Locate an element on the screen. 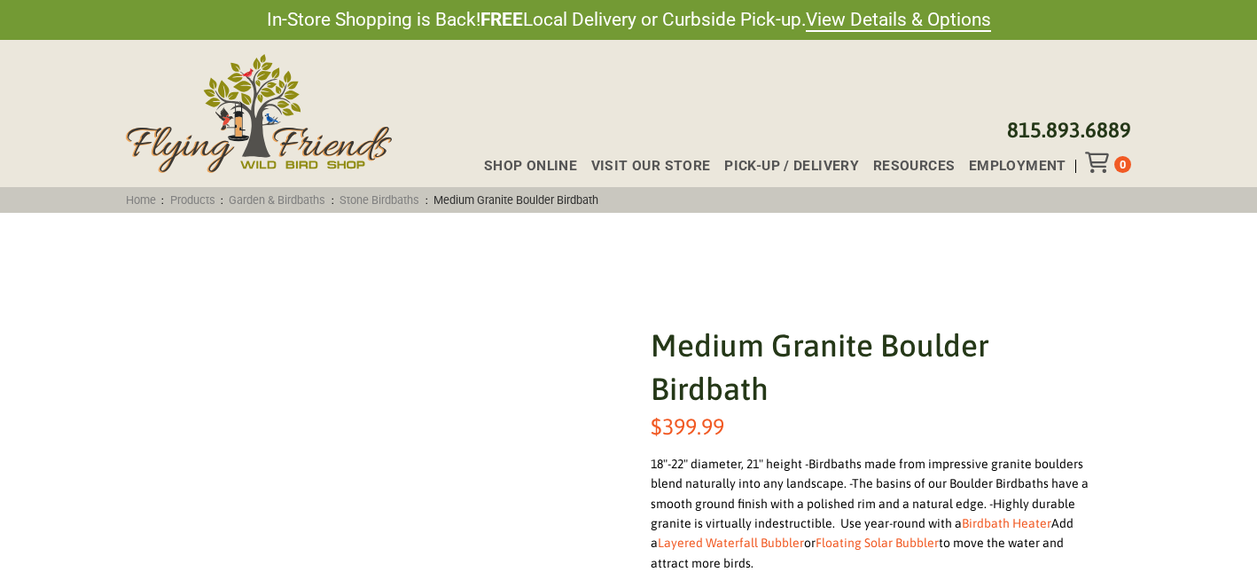  strong: FREE is located at coordinates (502, 20).